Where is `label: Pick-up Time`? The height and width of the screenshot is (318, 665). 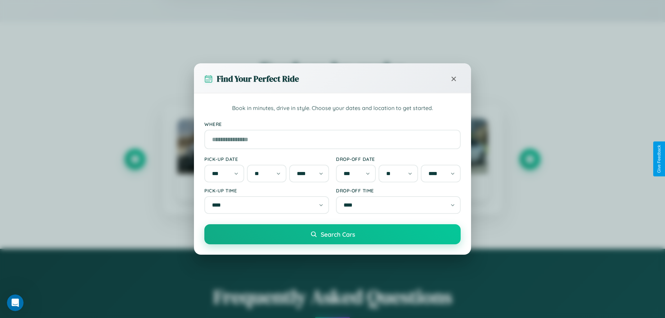 label: Pick-up Time is located at coordinates (267, 190).